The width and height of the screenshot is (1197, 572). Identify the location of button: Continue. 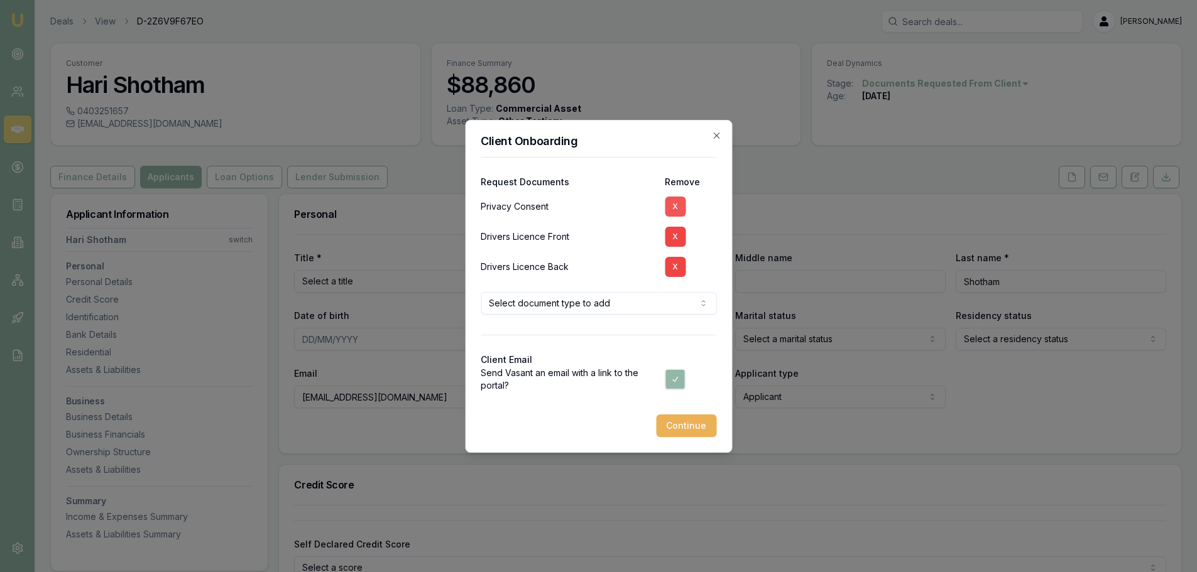
(686, 426).